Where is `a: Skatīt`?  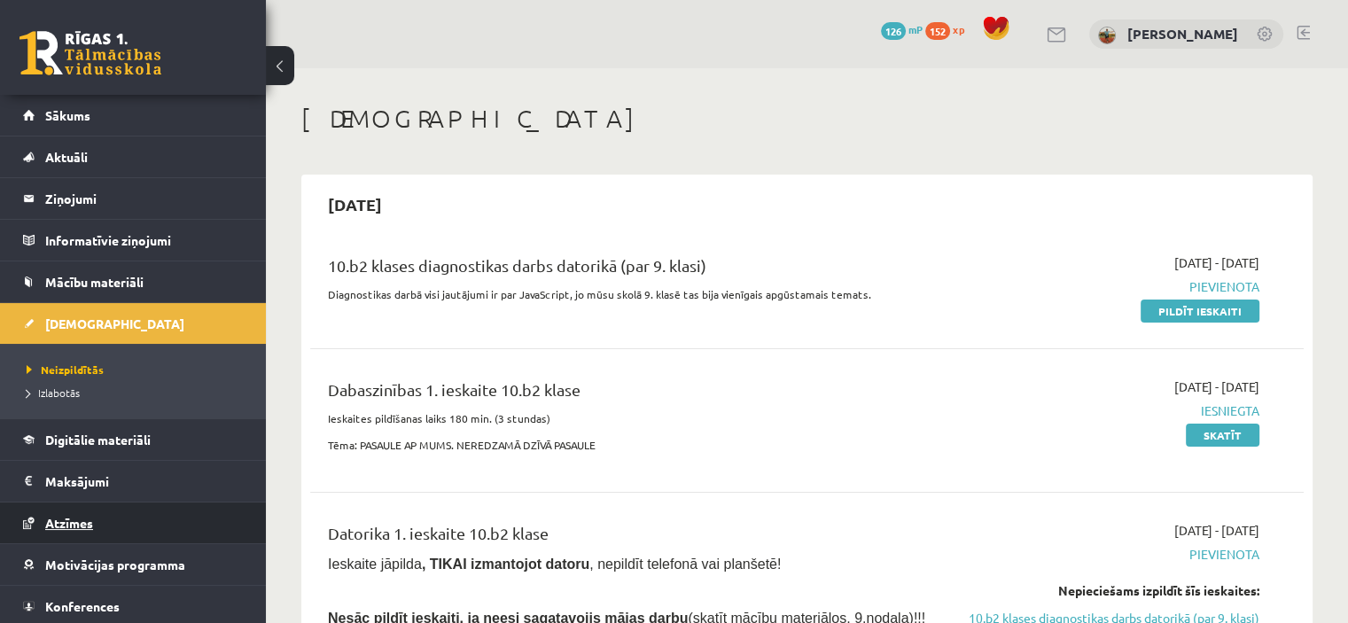
a: Skatīt is located at coordinates (1222, 435).